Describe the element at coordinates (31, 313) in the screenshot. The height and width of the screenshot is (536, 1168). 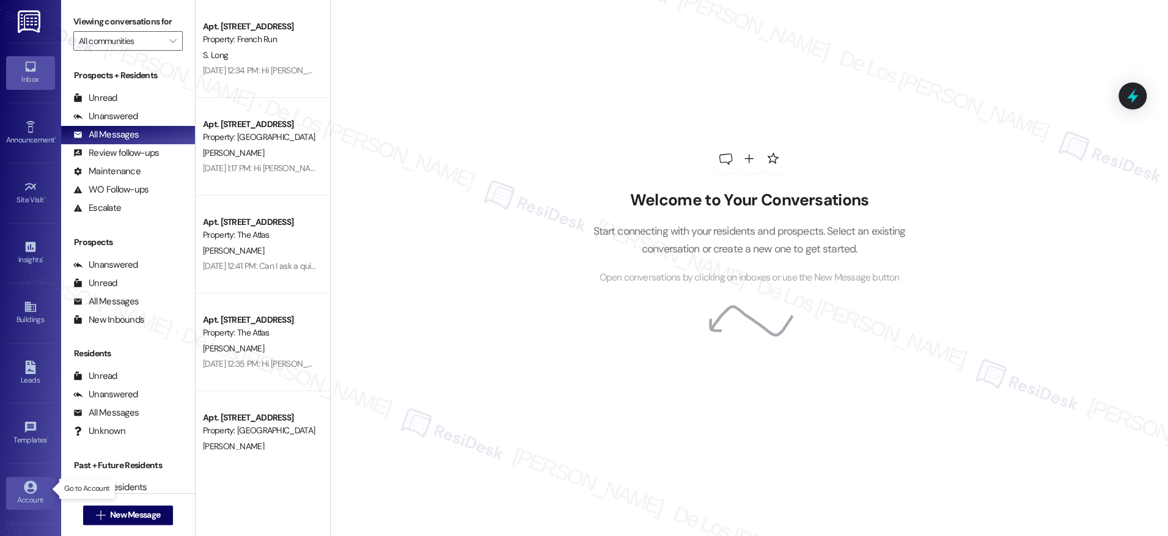
I see `a: Buildings` at that location.